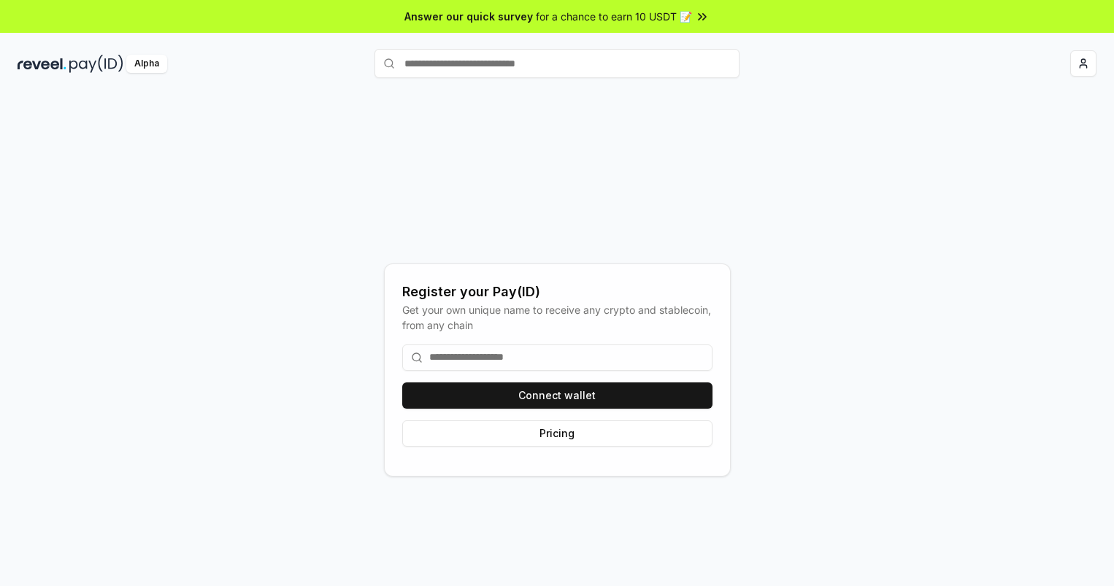 The height and width of the screenshot is (586, 1114). Describe the element at coordinates (557, 318) in the screenshot. I see `div: Get your own unique name to receive any crypto and stablecoin, from any chain` at that location.